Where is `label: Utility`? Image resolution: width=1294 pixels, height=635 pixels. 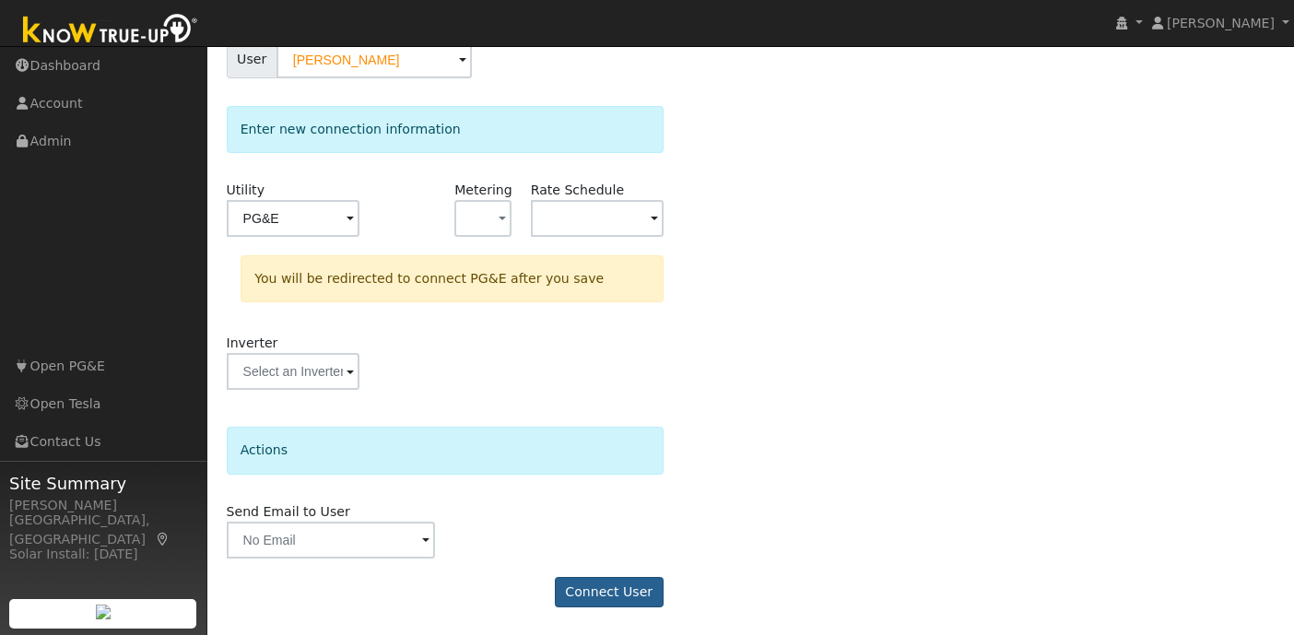 label: Utility is located at coordinates (245, 190).